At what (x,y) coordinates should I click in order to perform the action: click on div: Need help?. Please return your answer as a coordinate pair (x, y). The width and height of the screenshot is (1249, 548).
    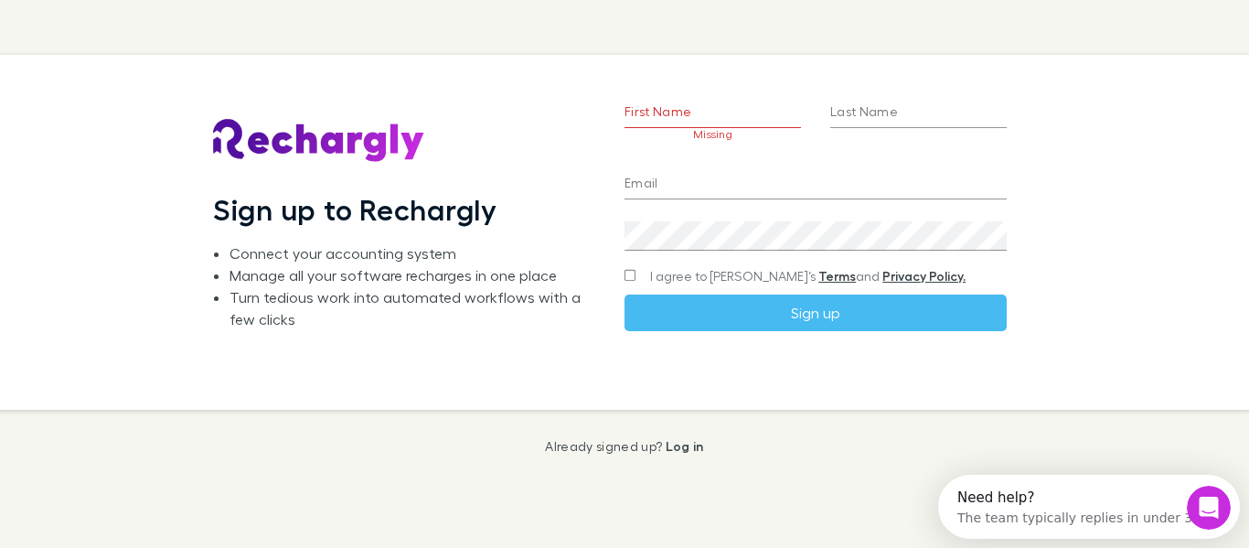
    Looking at the image, I should click on (141, 23).